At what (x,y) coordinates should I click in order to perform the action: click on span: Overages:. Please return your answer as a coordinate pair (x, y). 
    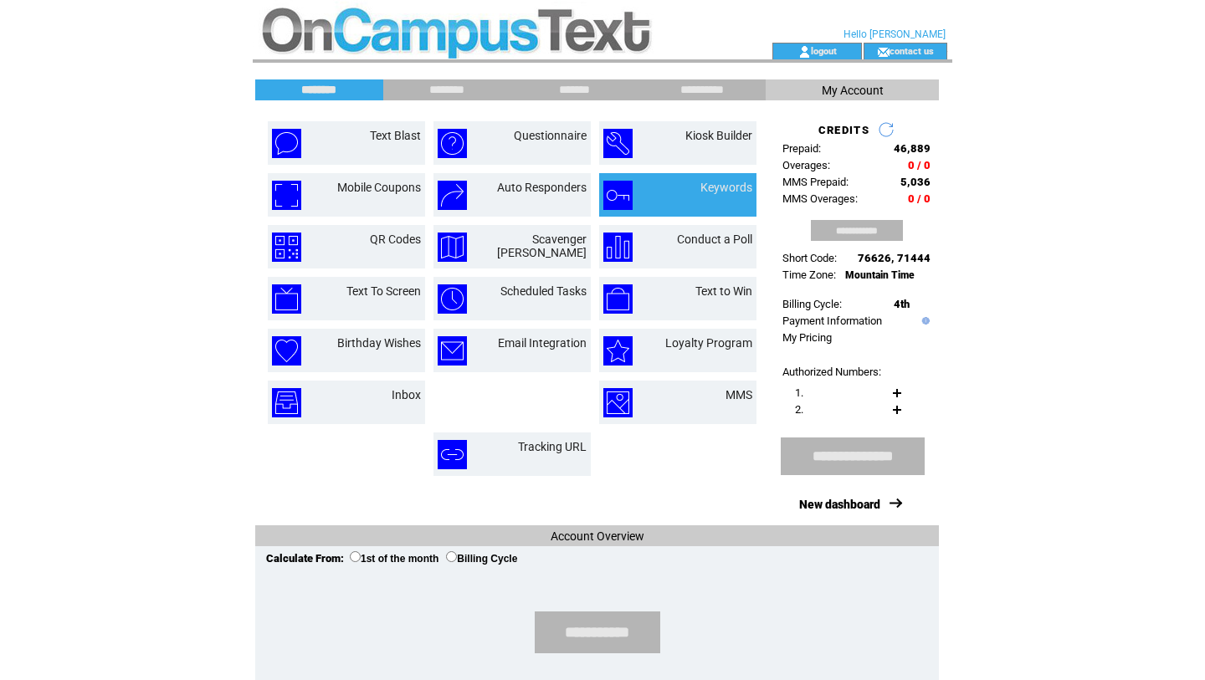
    Looking at the image, I should click on (806, 165).